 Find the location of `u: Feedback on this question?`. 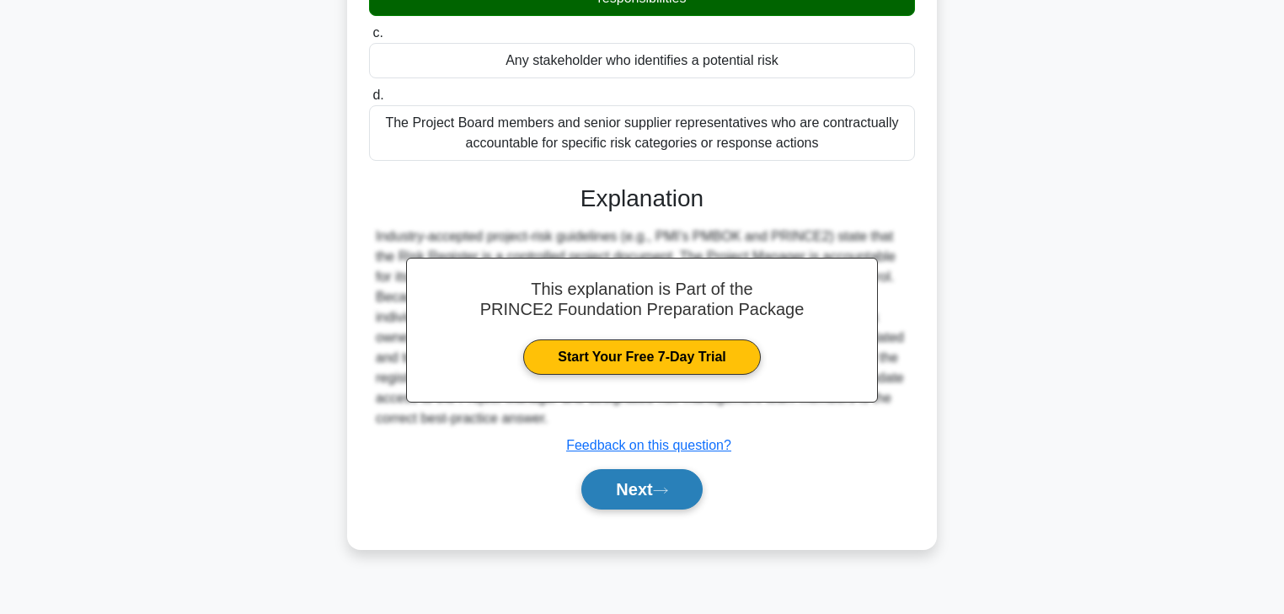

u: Feedback on this question? is located at coordinates (649, 445).